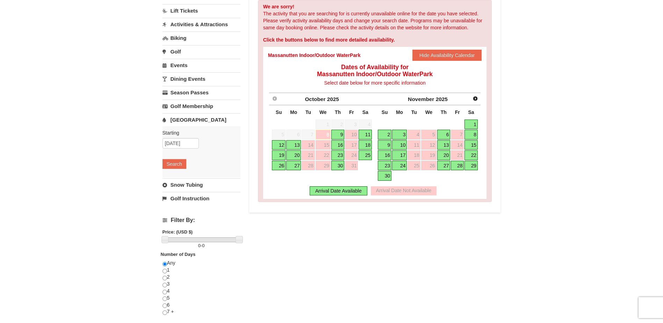 This screenshot has height=323, width=663. What do you see at coordinates (404, 191) in the screenshot?
I see `div: Arrival Date Not Available` at bounding box center [404, 191].